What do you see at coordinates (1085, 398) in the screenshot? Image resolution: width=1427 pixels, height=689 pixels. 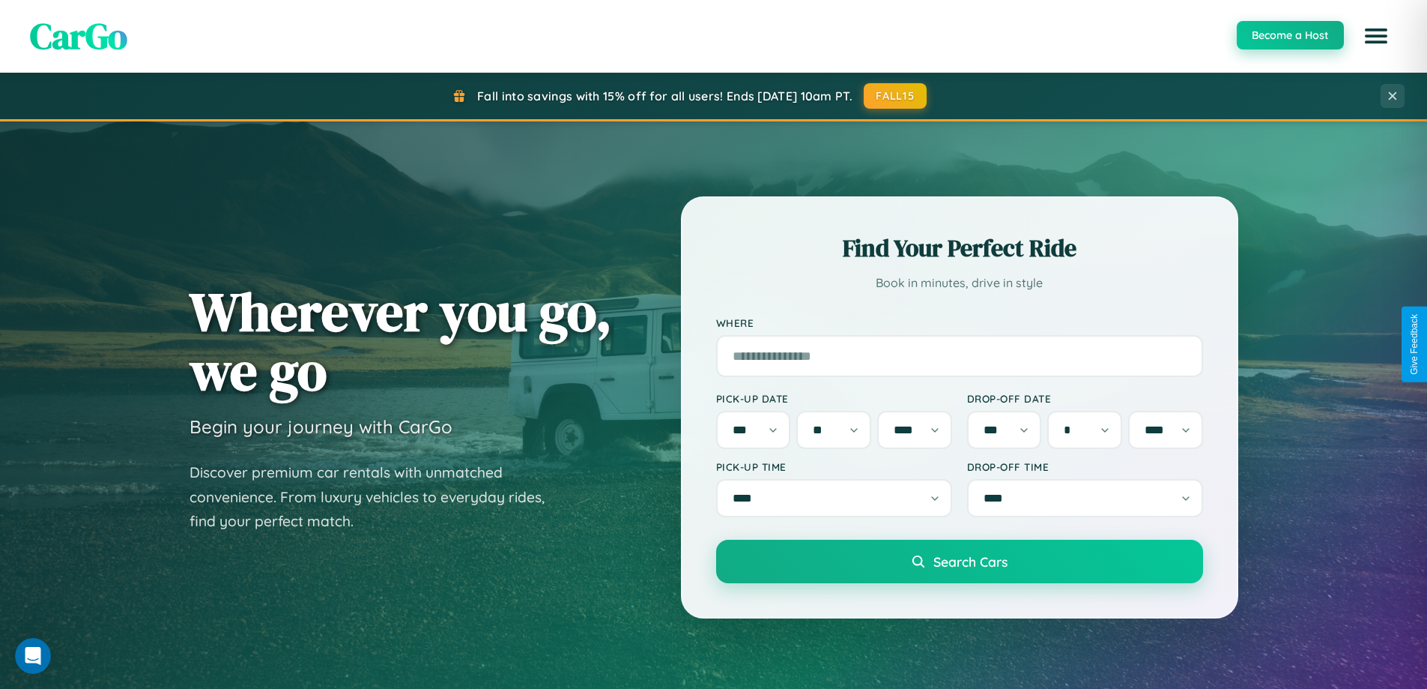 I see `label: Drop-off Date` at bounding box center [1085, 398].